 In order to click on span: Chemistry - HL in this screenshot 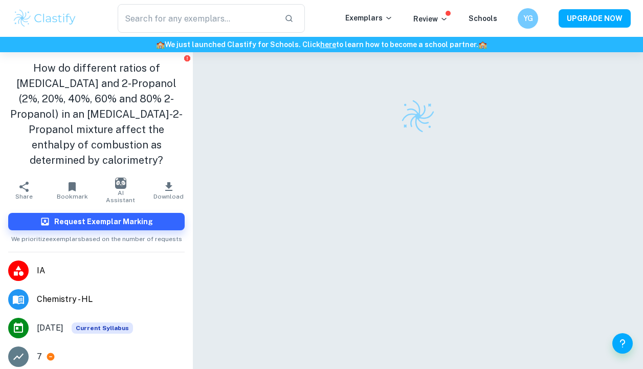, I will do `click(111, 299)`.